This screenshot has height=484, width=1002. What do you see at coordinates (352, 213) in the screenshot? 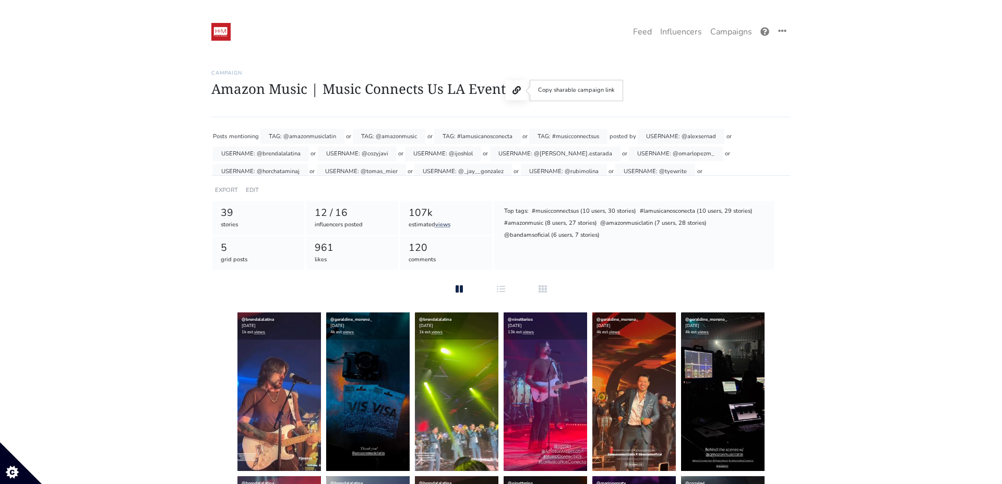
I see `div: 12 / 16` at bounding box center [352, 213].